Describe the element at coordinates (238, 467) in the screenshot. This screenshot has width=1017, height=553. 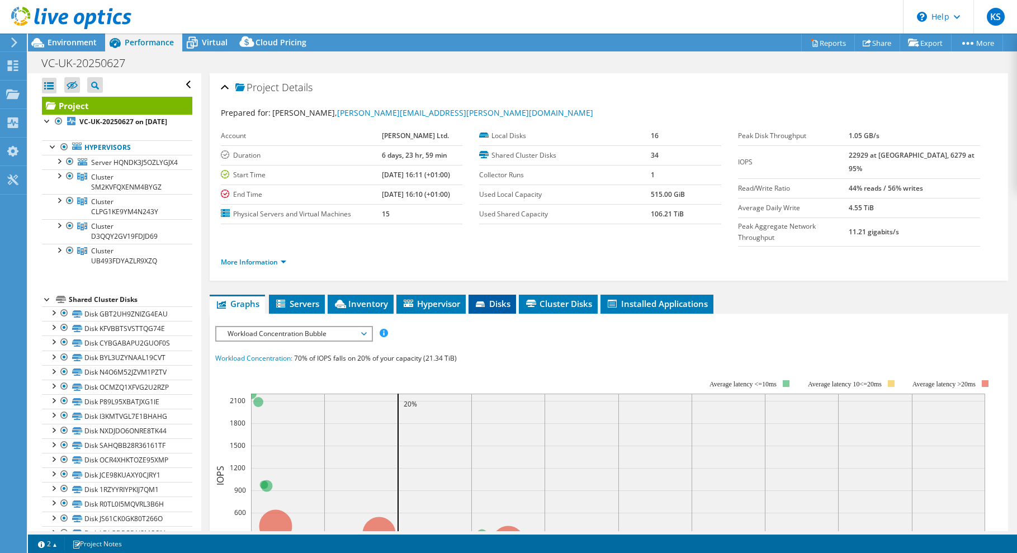
I see `text: 1200` at that location.